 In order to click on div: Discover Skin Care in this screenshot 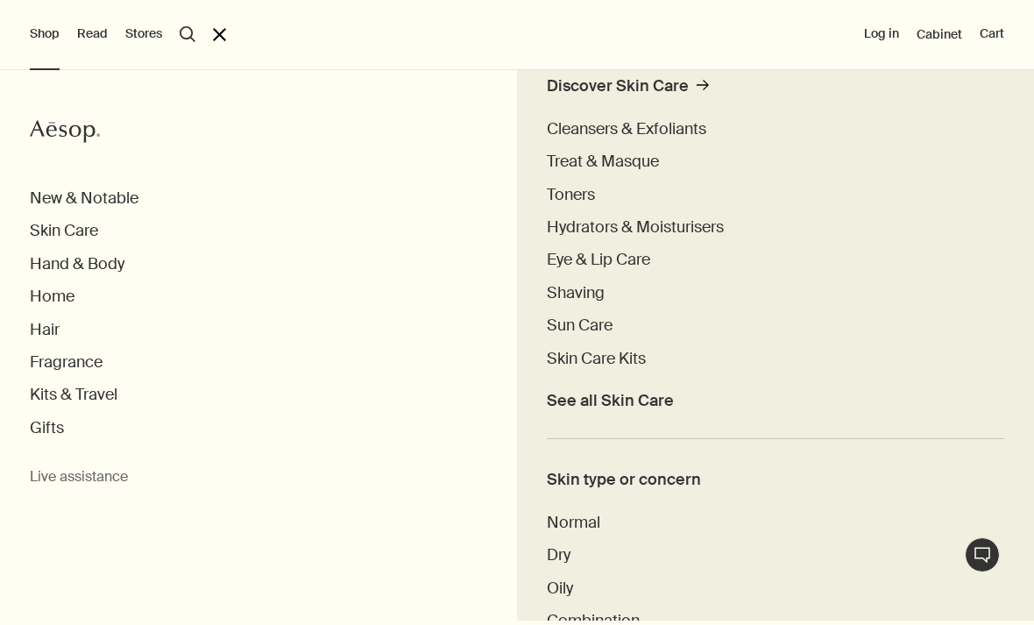, I will do `click(618, 86)`.